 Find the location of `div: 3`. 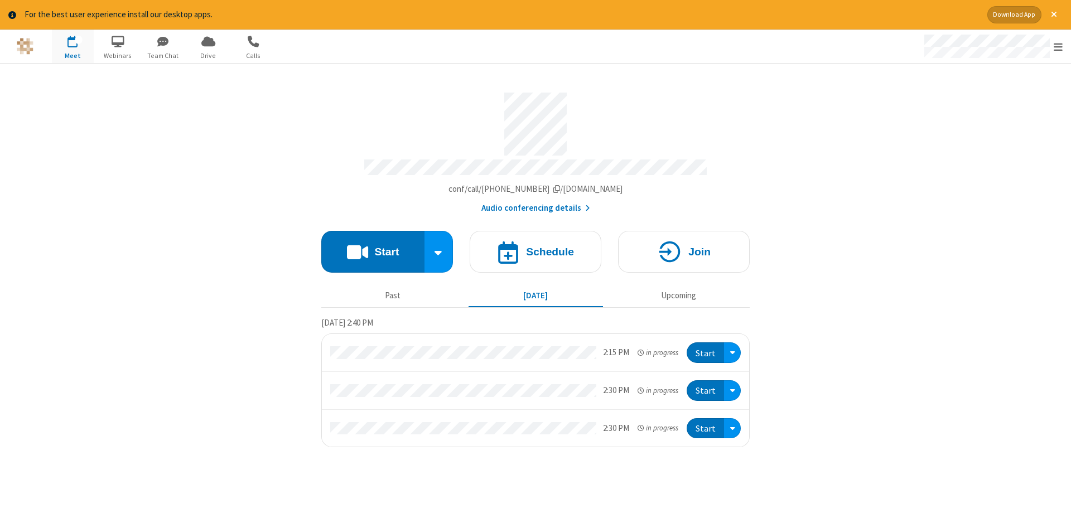

div: 3 is located at coordinates (79, 40).